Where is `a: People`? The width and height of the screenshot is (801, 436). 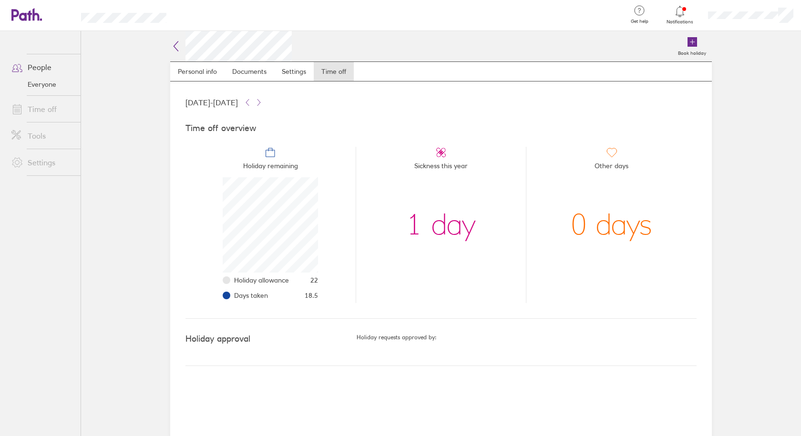 a: People is located at coordinates (42, 67).